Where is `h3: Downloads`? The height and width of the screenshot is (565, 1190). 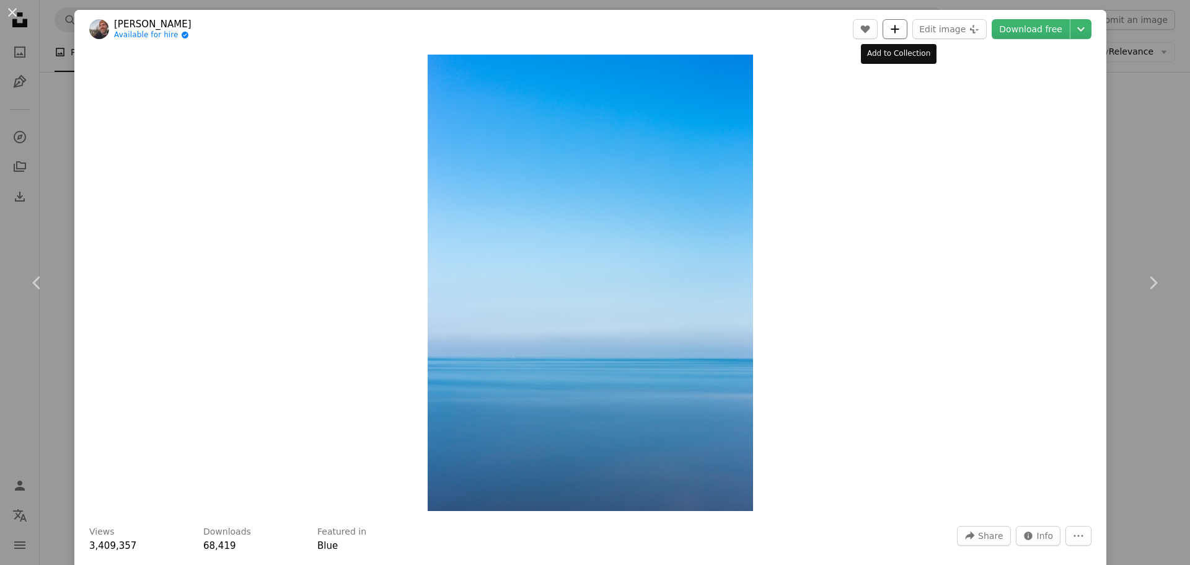 h3: Downloads is located at coordinates (227, 532).